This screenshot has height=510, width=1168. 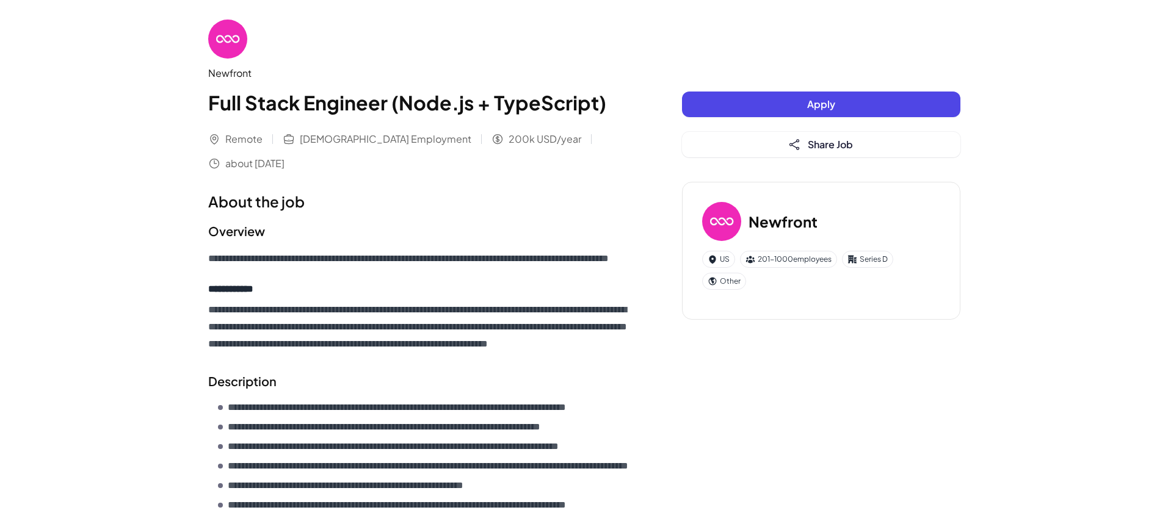 I want to click on div: US, so click(x=719, y=259).